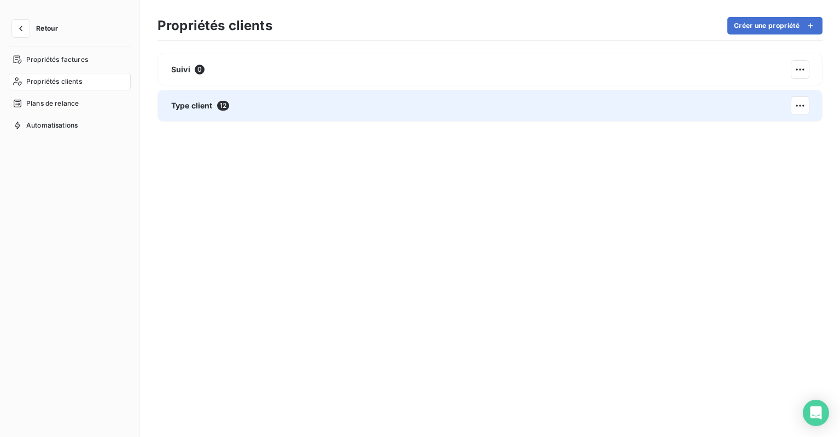 The width and height of the screenshot is (840, 437). I want to click on button: Créer une propriété, so click(775, 26).